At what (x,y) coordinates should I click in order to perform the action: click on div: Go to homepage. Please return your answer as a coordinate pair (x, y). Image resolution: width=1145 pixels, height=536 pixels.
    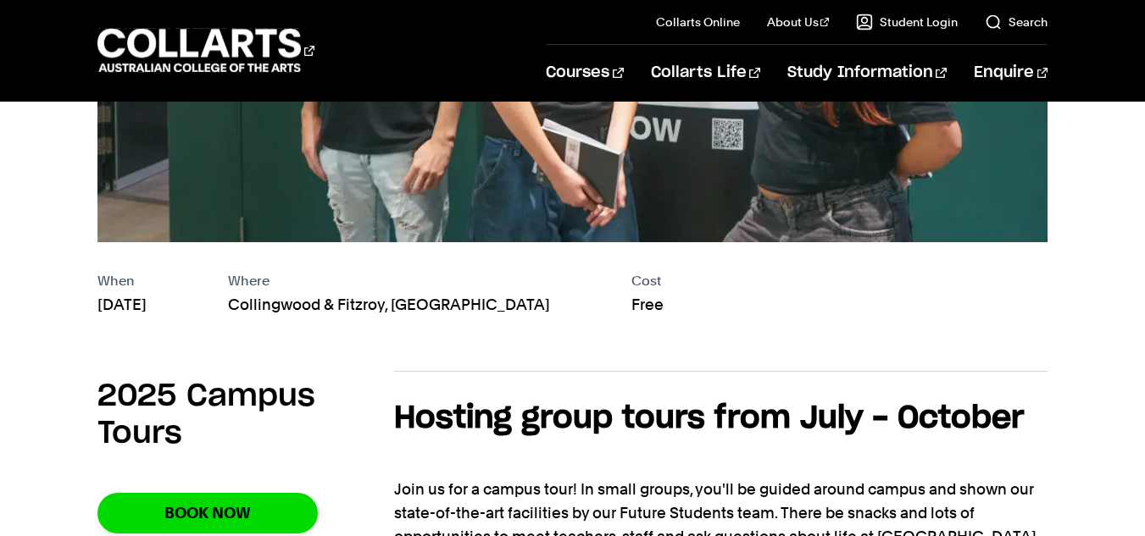
    Looking at the image, I should click on (206, 50).